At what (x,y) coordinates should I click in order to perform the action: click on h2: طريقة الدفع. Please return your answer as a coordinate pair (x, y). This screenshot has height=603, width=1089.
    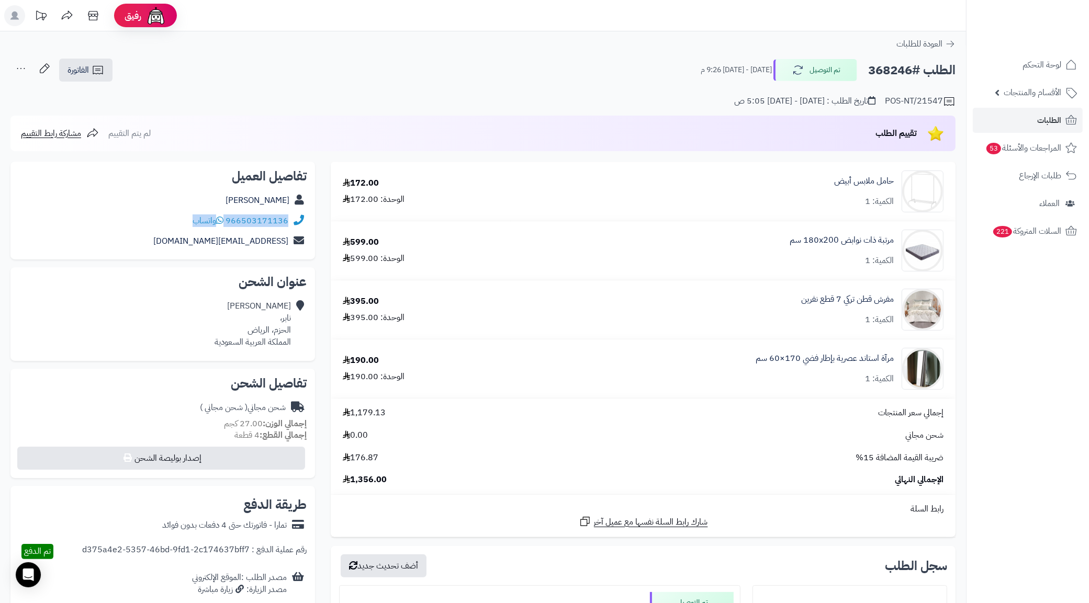
    Looking at the image, I should click on (275, 505).